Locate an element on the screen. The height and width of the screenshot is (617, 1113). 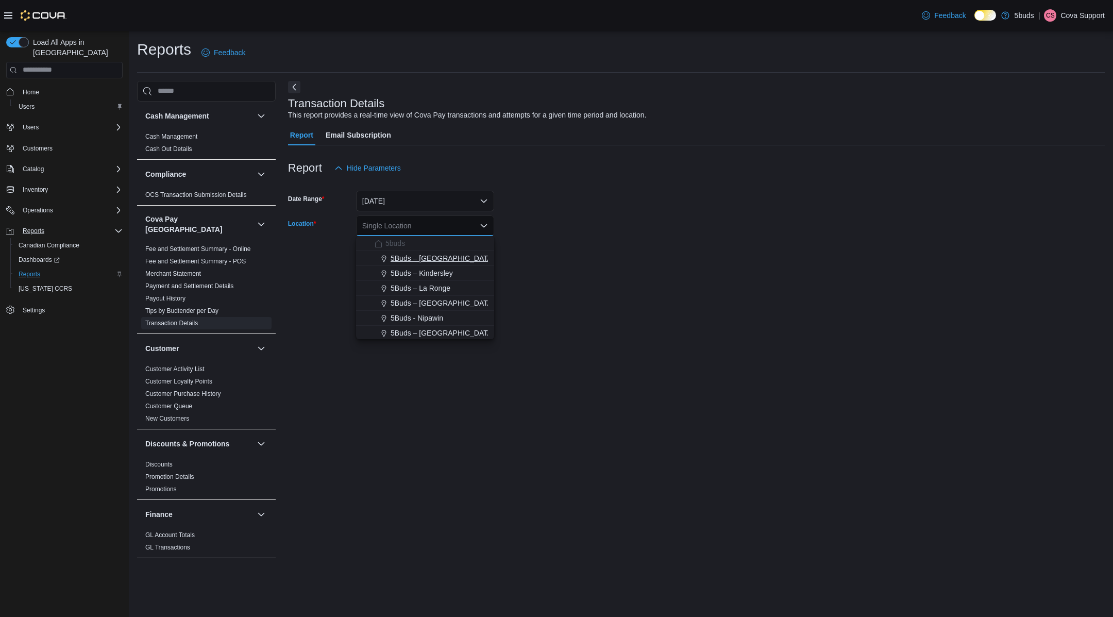
label: Date Range is located at coordinates (306, 199).